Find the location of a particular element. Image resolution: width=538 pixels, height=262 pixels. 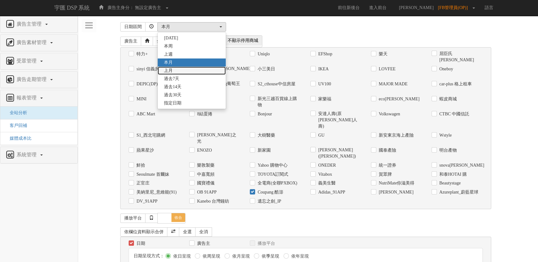

label: IKEA is located at coordinates (322, 69).